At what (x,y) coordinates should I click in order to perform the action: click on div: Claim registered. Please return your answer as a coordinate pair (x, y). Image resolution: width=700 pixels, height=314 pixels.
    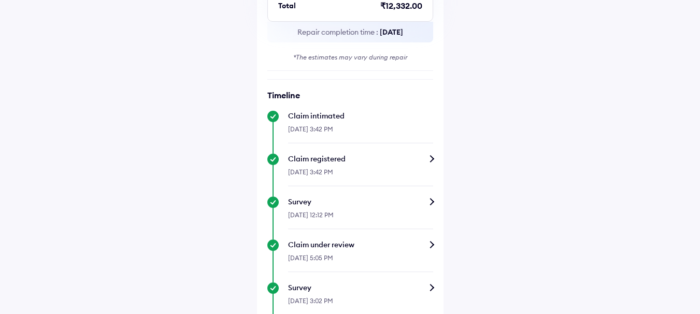
    Looking at the image, I should click on (361, 159).